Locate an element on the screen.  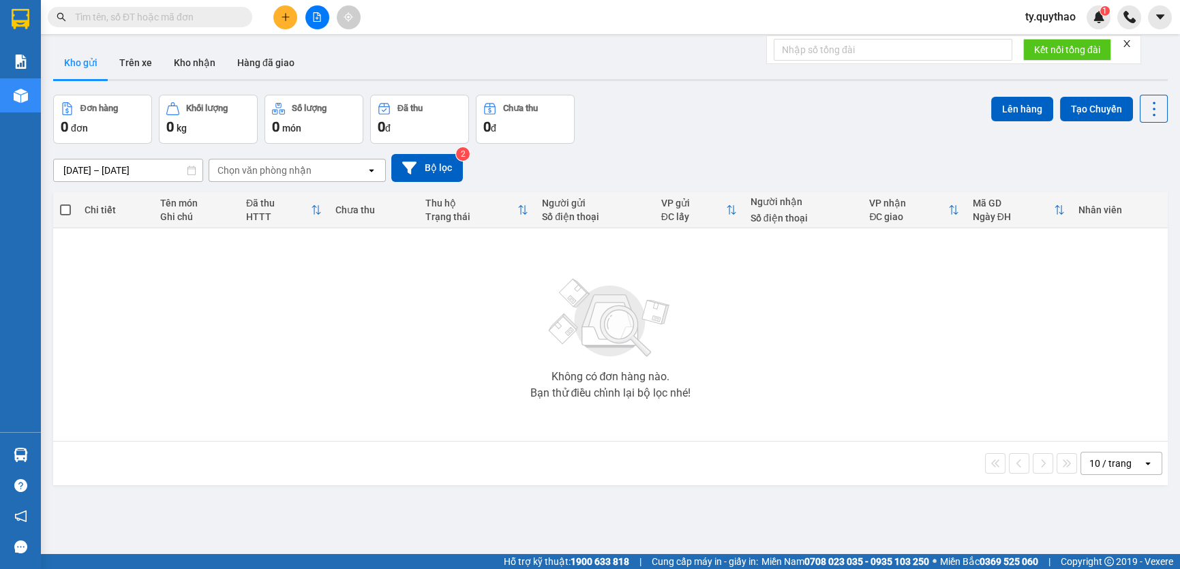
strong: 0369 525 060 is located at coordinates (1009, 562).